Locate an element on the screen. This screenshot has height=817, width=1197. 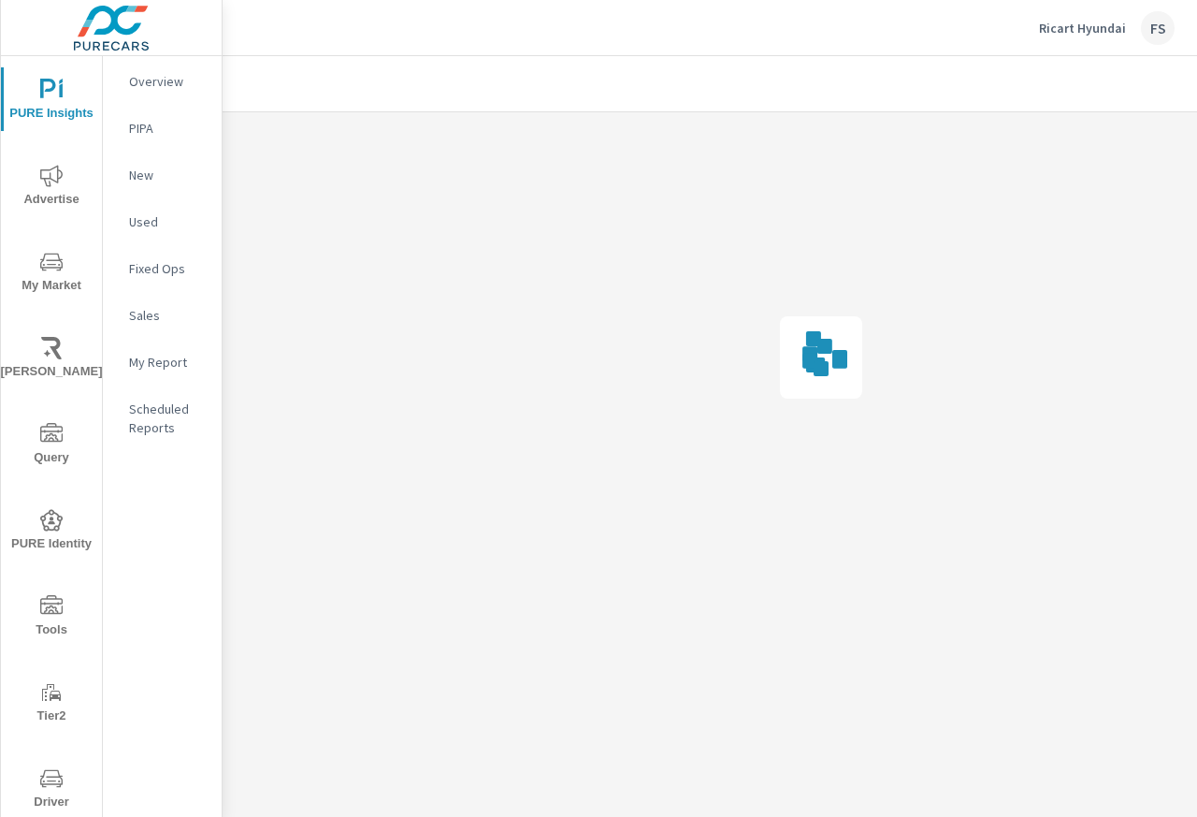
div: PIPA is located at coordinates (162, 128).